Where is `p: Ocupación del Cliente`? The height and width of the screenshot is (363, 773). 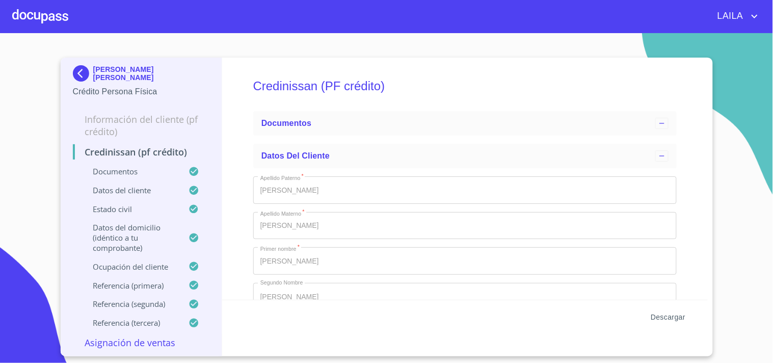
p: Ocupación del Cliente is located at coordinates (131, 267).